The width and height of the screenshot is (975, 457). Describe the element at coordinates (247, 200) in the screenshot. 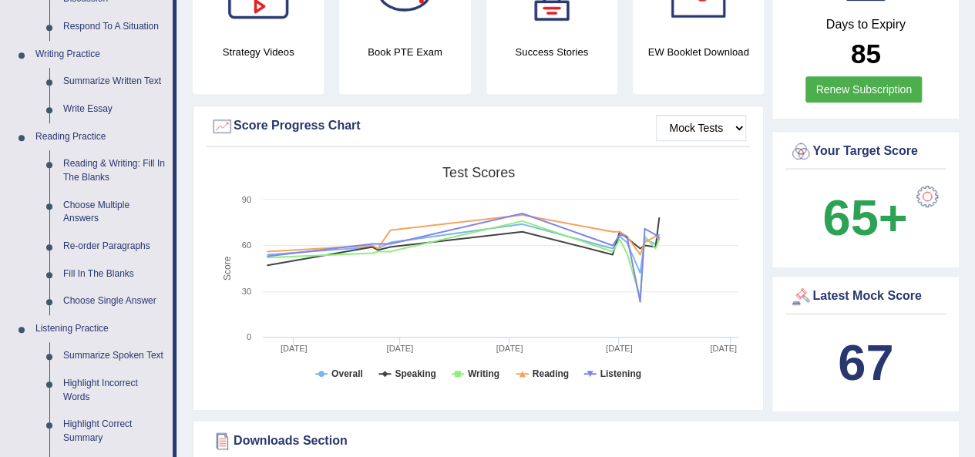

I see `text: 90` at that location.